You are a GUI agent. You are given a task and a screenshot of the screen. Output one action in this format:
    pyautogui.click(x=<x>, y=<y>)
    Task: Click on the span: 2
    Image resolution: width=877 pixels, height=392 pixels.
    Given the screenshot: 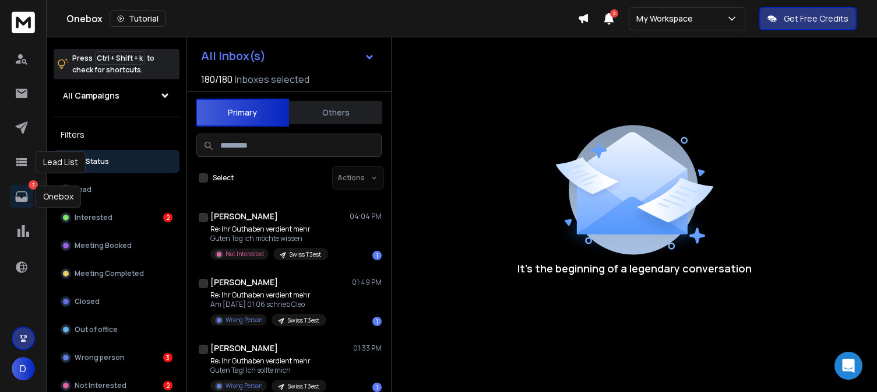 What is the action you would take?
    pyautogui.click(x=614, y=13)
    